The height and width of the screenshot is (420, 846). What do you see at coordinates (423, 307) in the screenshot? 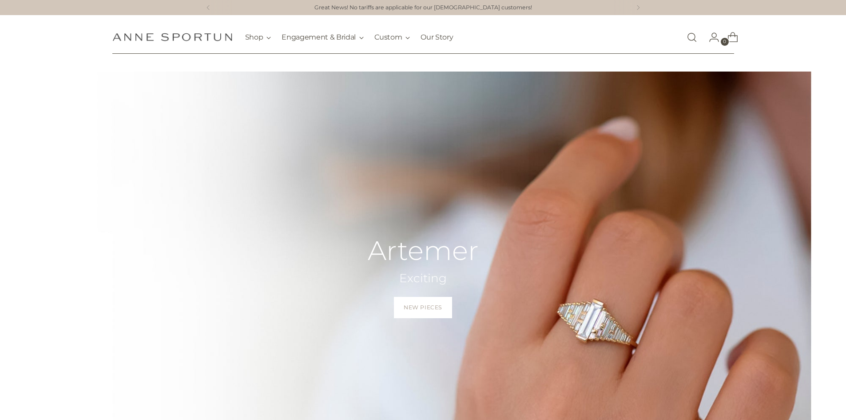
I see `a: New Pieces` at bounding box center [423, 307].